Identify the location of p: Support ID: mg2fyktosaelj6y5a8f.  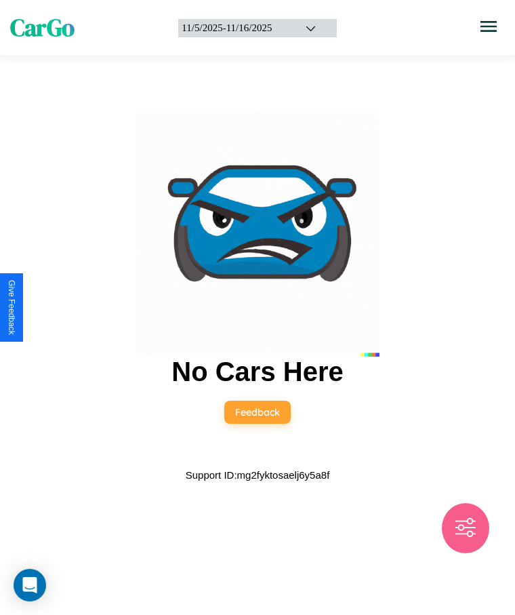
(257, 474).